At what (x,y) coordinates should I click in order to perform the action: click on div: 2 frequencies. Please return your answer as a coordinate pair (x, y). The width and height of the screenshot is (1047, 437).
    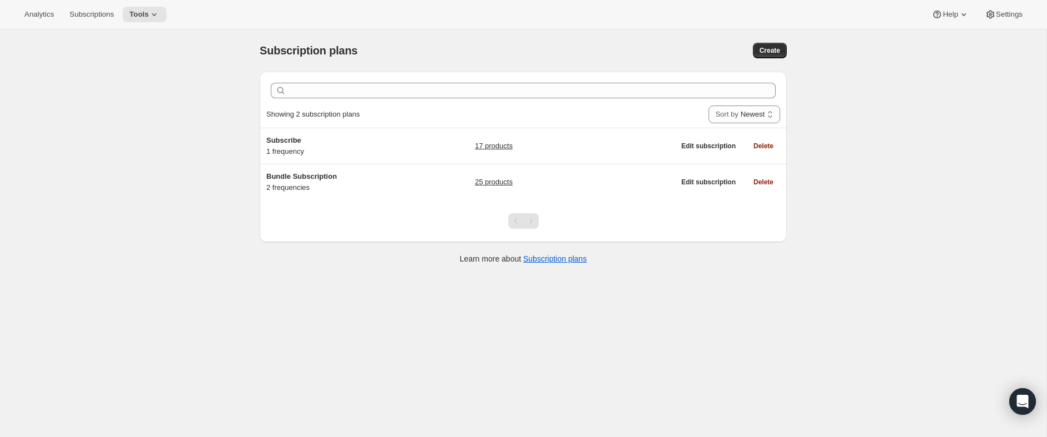
    Looking at the image, I should click on (336, 182).